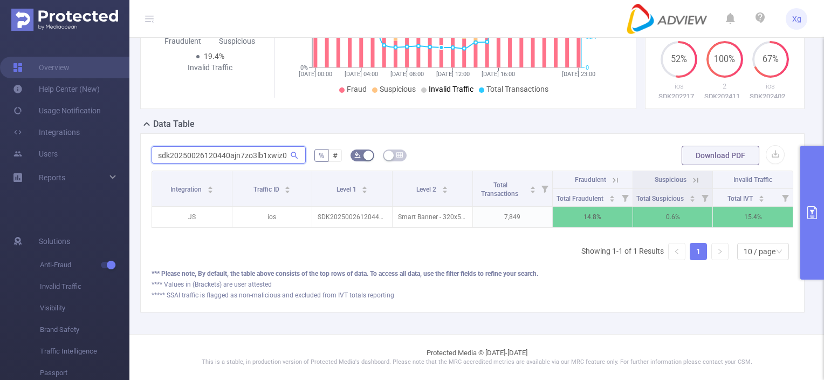 The image size is (824, 380). Describe the element at coordinates (54, 241) in the screenshot. I see `span: Solutions` at that location.